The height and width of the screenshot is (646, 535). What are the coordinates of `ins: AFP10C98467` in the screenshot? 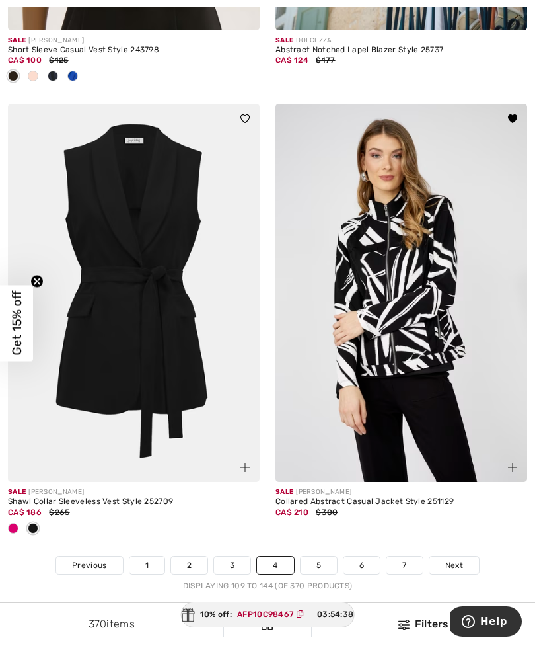 It's located at (266, 614).